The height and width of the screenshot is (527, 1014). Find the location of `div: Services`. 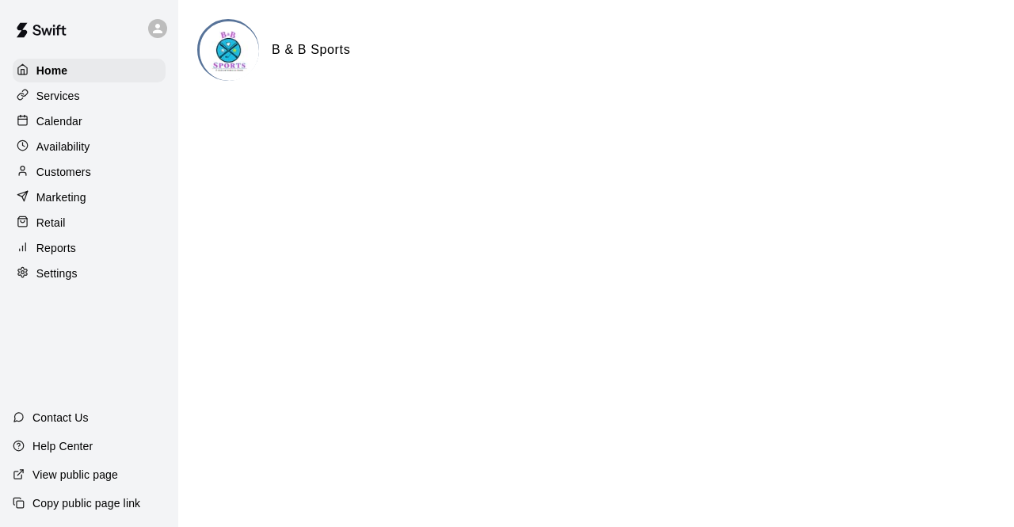

div: Services is located at coordinates (89, 96).